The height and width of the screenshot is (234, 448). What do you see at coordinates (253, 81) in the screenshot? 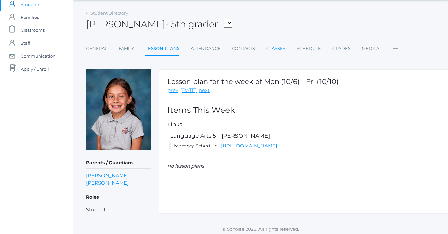
I see `h1: Lesson plan for the week of Mon (10/6) - Fri (10/10)` at bounding box center [253, 81].